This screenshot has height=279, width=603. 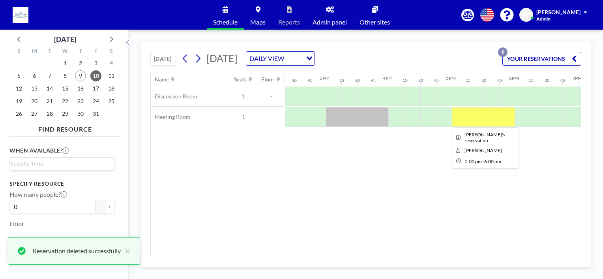 I want to click on span: Tuesday, October 14, 2025, so click(x=50, y=88).